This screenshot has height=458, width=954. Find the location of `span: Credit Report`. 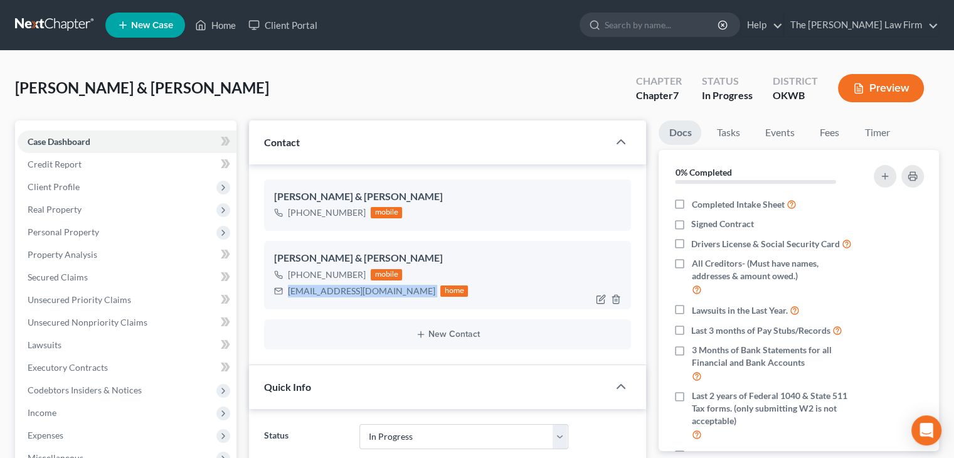

span: Credit Report is located at coordinates (55, 164).